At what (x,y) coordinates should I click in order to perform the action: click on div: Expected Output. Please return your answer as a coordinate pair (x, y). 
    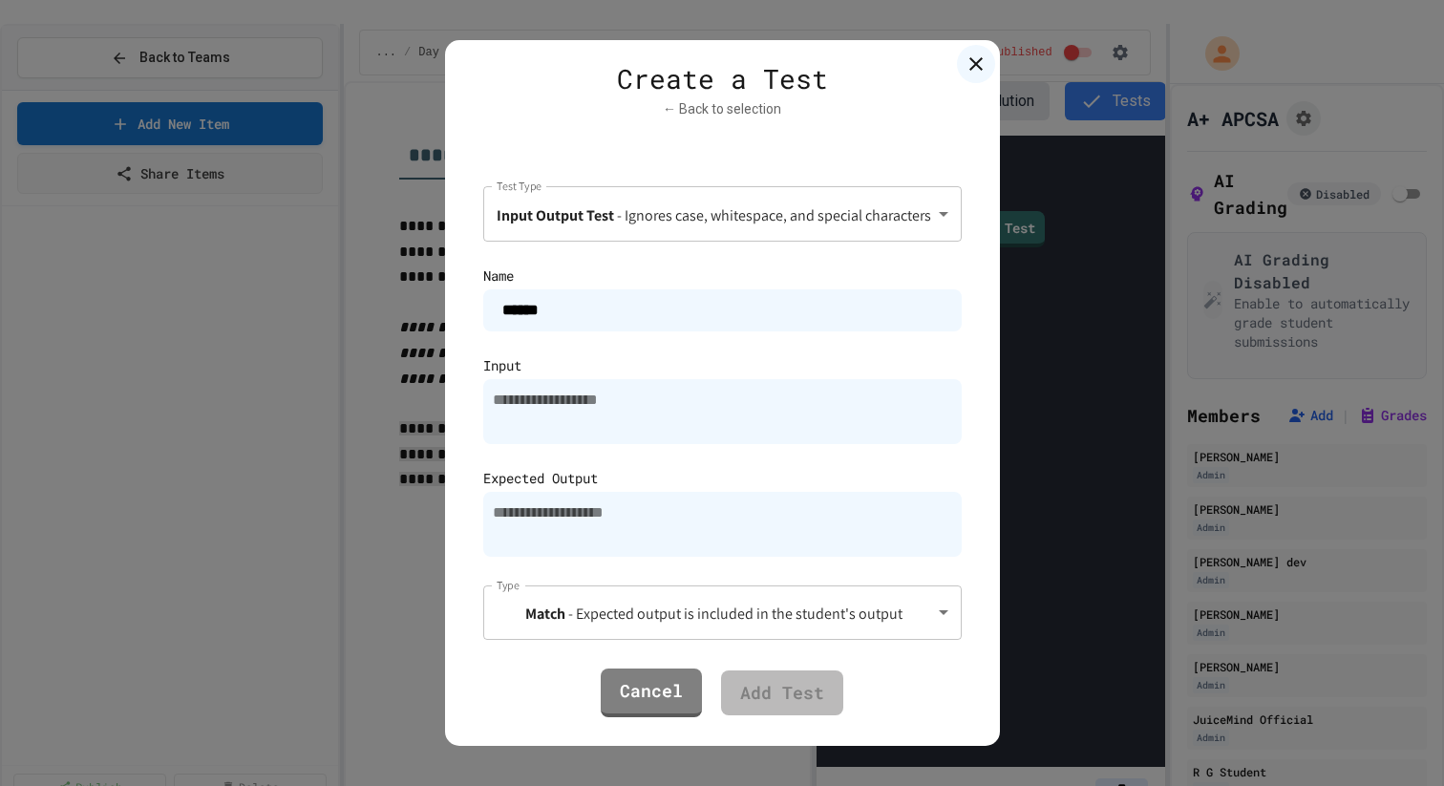
    Looking at the image, I should click on (722, 477).